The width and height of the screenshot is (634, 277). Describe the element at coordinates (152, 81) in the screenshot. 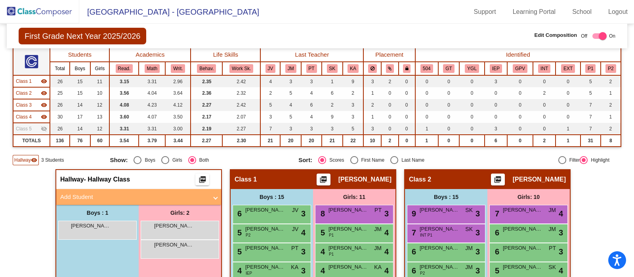

I see `td: 3.31` at that location.